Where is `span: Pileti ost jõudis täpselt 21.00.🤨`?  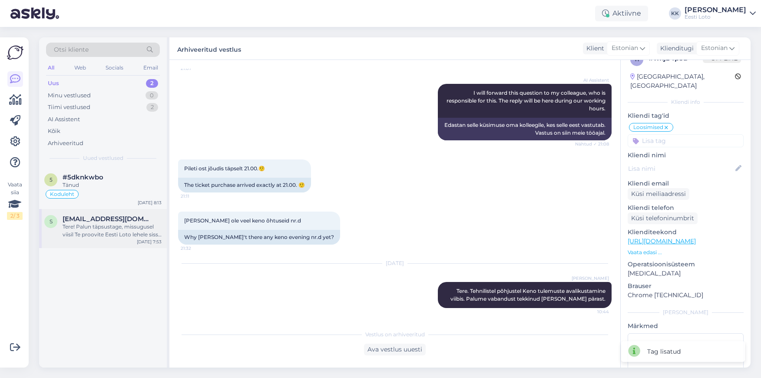 span: Pileti ost jõudis täpselt 21.00.🤨 is located at coordinates (225, 168).